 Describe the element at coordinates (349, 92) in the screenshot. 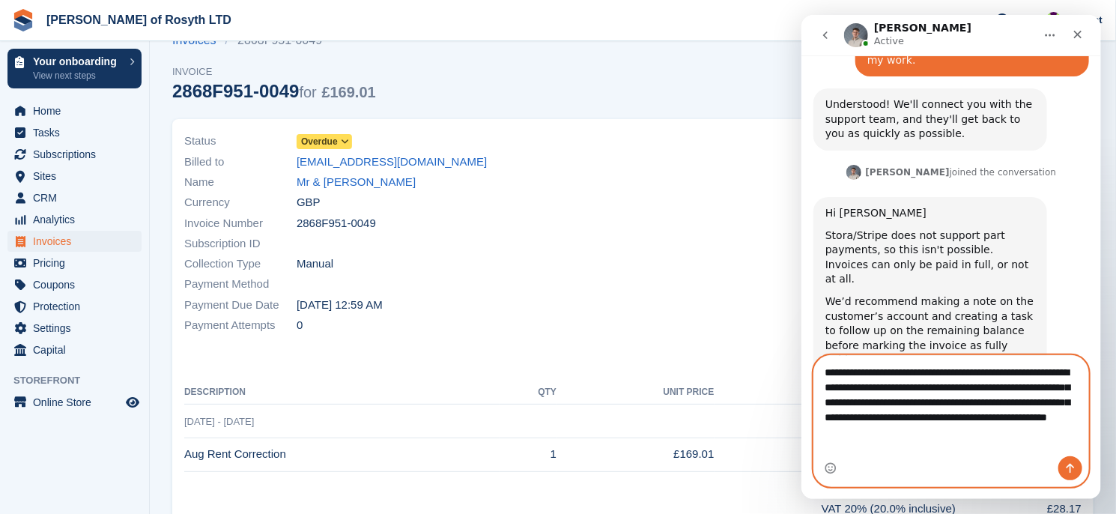

I see `span: £169.01` at that location.